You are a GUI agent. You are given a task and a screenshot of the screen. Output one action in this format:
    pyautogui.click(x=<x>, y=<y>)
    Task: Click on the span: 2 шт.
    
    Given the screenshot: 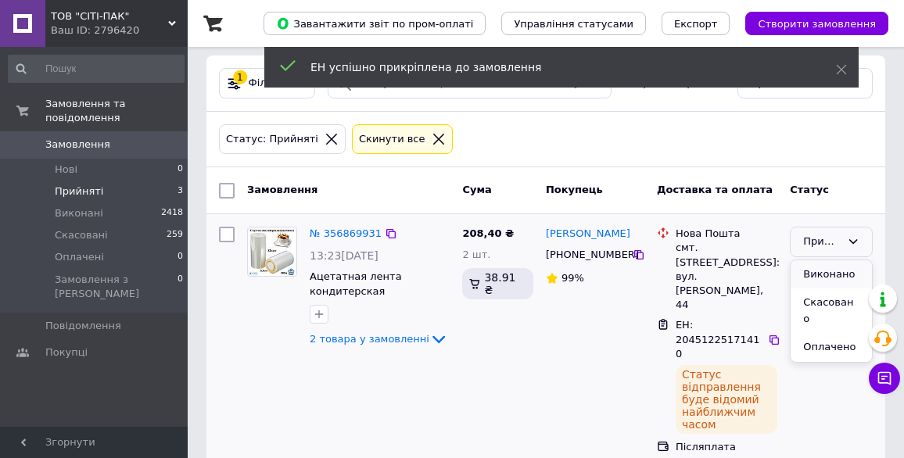 What is the action you would take?
    pyautogui.click(x=476, y=254)
    